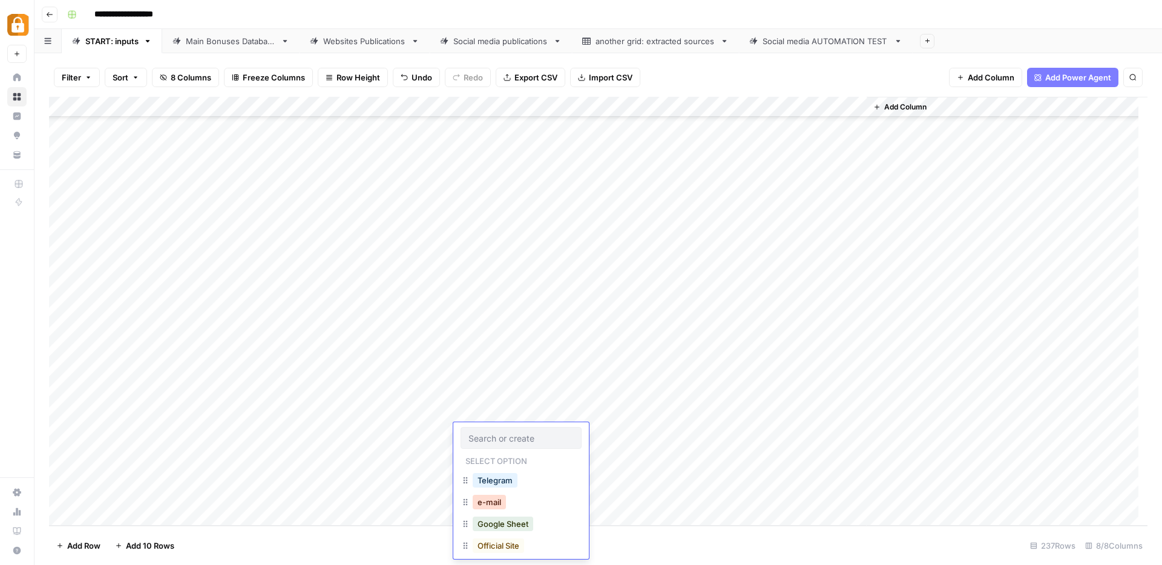 The width and height of the screenshot is (1162, 565). I want to click on a: Your Data, so click(17, 155).